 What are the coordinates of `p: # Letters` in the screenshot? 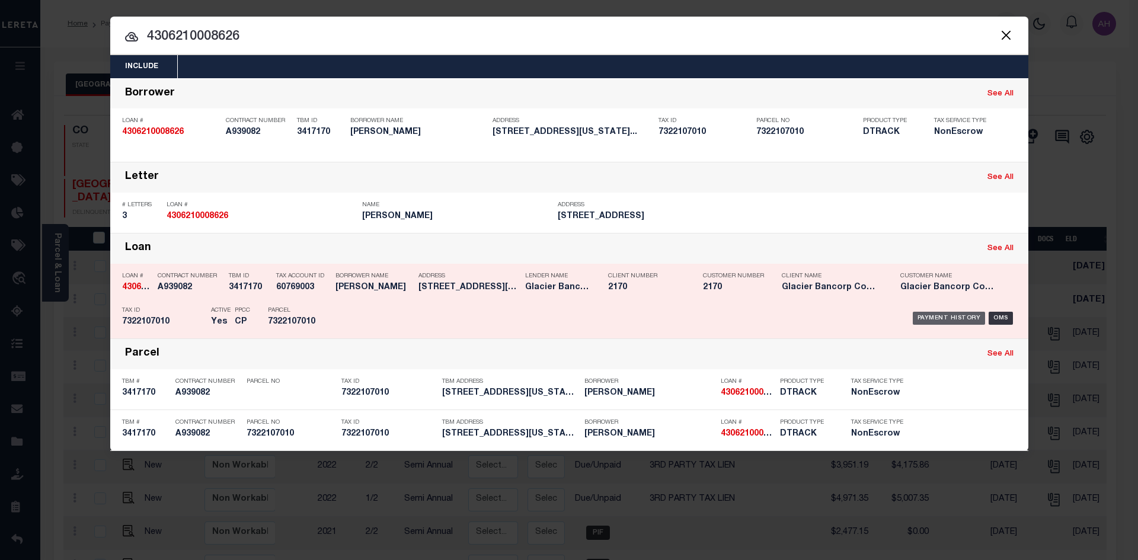 It's located at (141, 205).